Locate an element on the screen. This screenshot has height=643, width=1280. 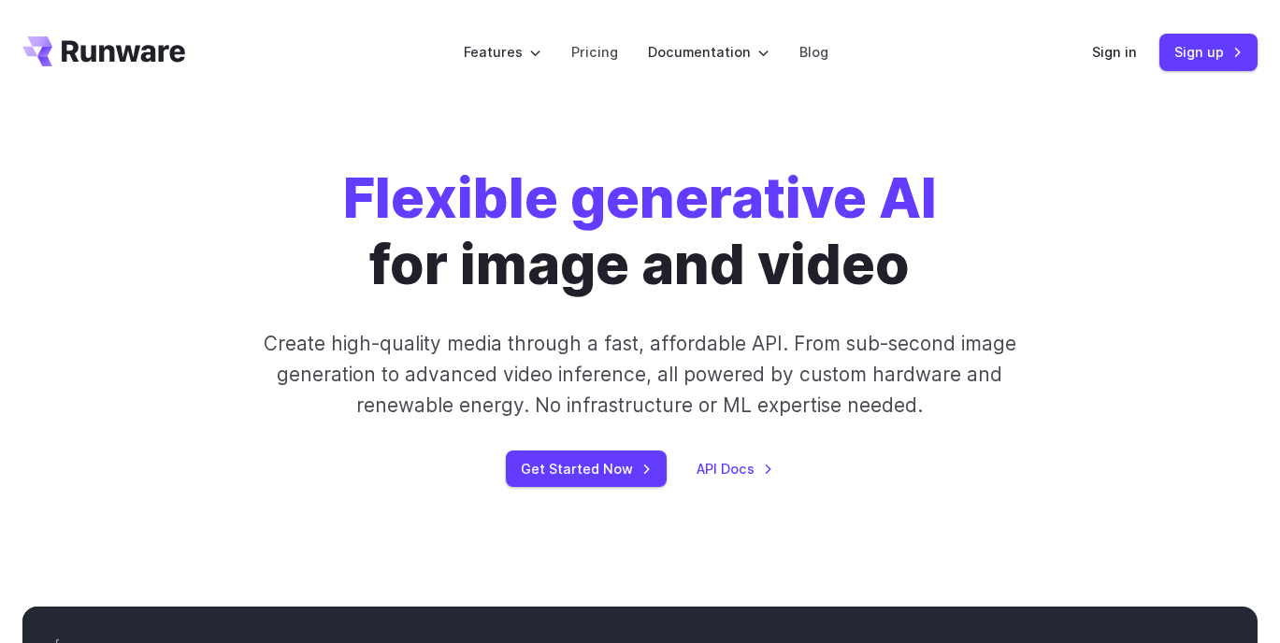
a: Go to / is located at coordinates (104, 51).